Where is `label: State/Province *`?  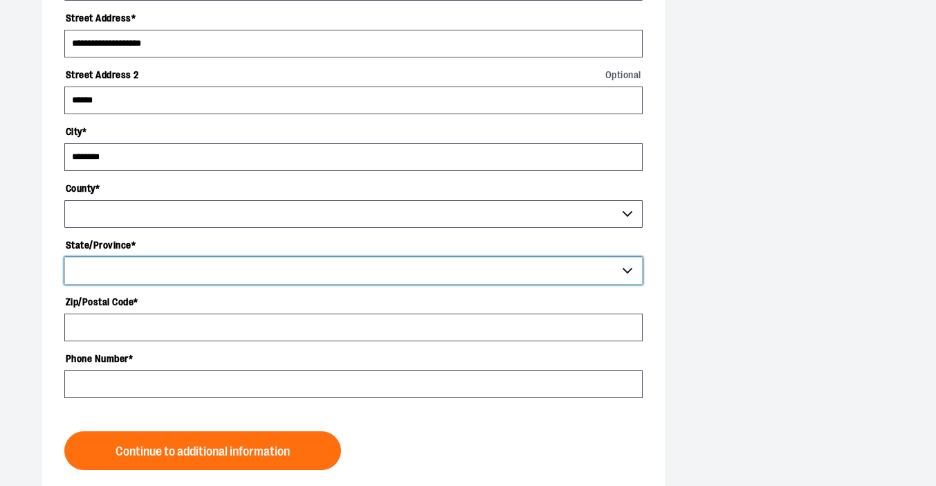 label: State/Province * is located at coordinates (354, 245).